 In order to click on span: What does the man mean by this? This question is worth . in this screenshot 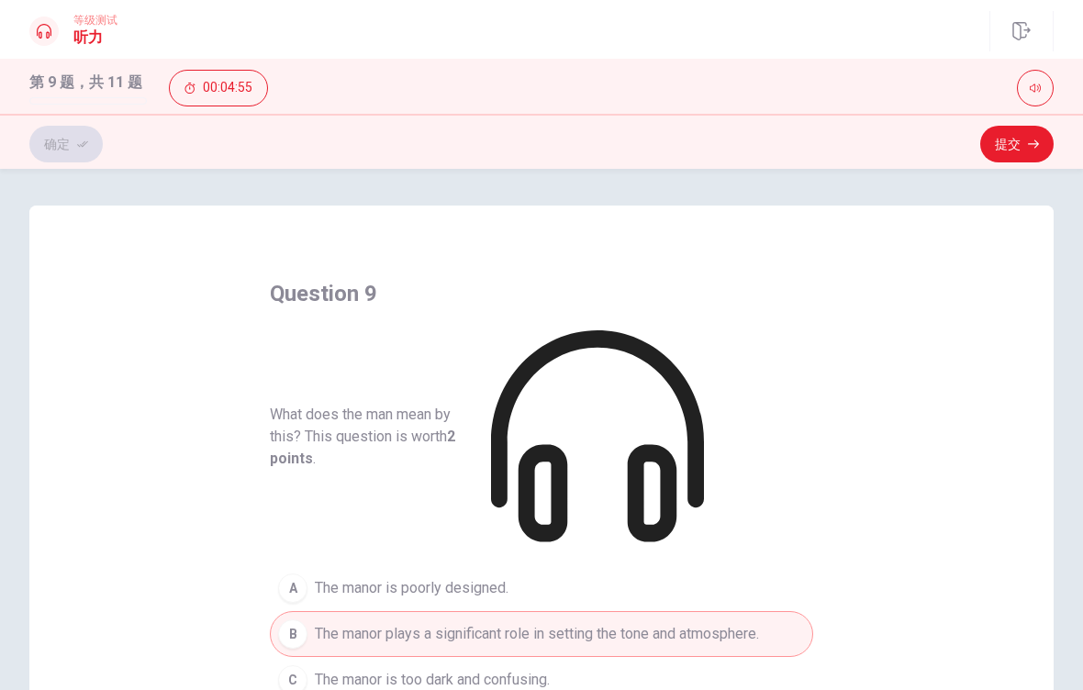, I will do `click(373, 437)`.